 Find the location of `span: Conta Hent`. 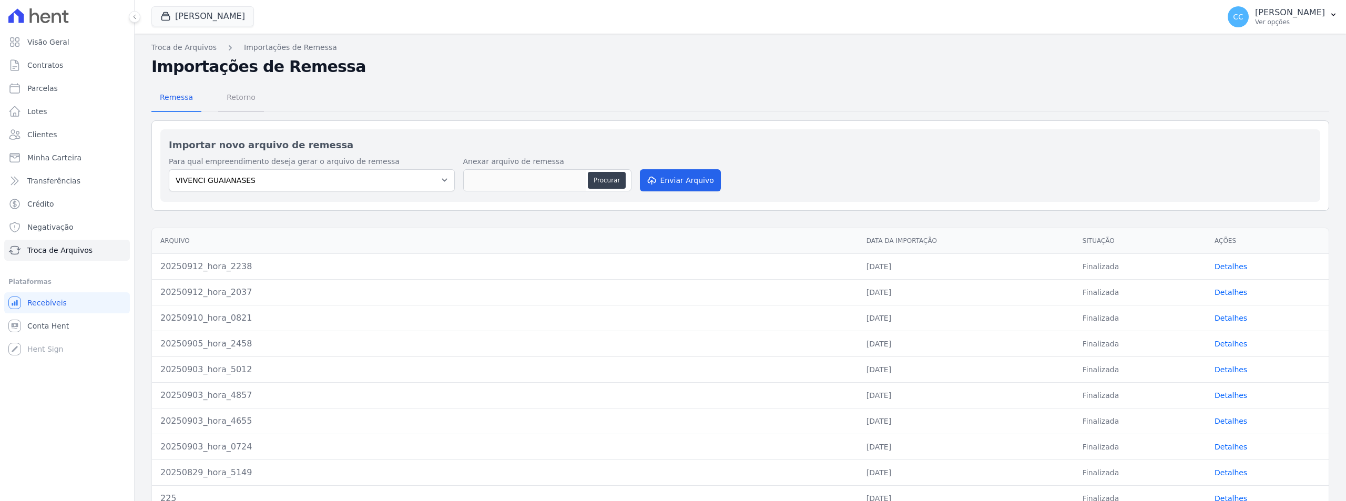

span: Conta Hent is located at coordinates (48, 326).